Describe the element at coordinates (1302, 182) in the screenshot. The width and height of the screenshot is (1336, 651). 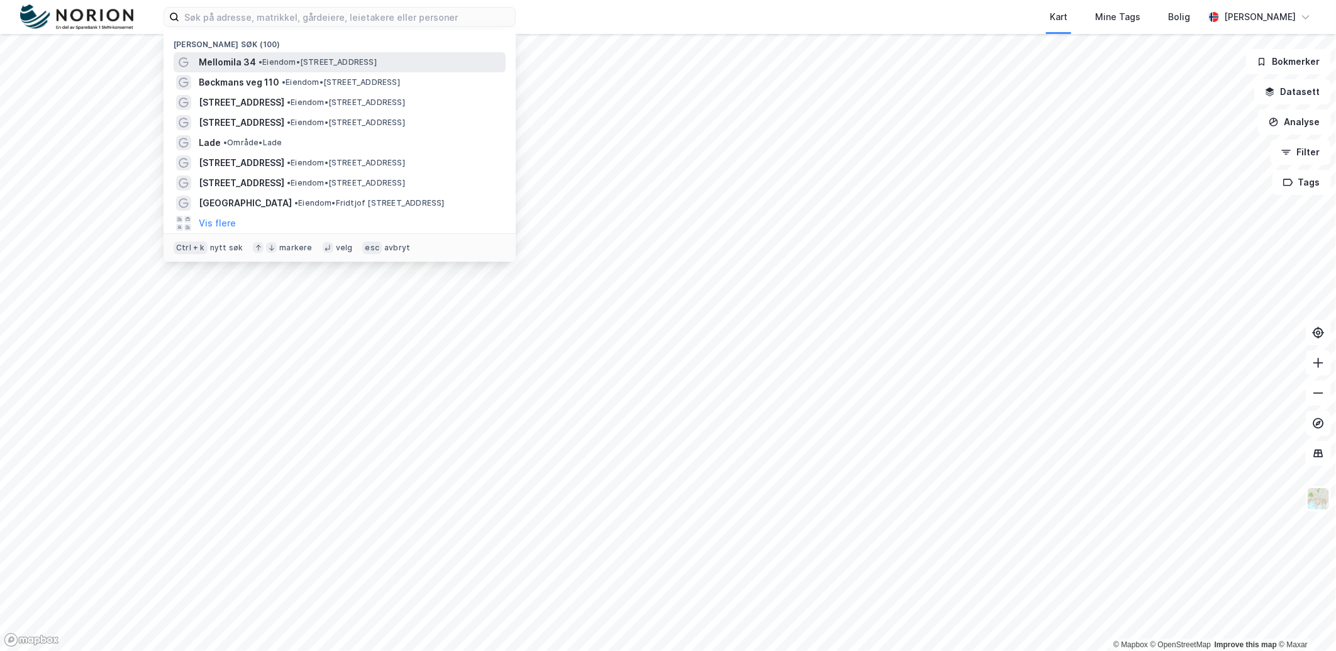
I see `button: Tags` at that location.